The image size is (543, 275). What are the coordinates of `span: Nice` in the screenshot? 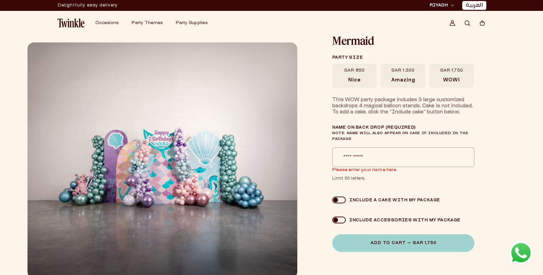 It's located at (355, 80).